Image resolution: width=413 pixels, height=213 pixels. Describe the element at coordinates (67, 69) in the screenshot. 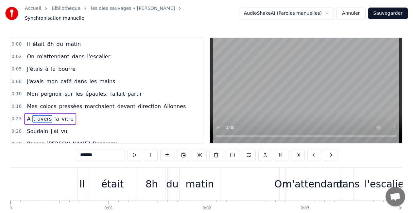

I see `span: bourre` at that location.